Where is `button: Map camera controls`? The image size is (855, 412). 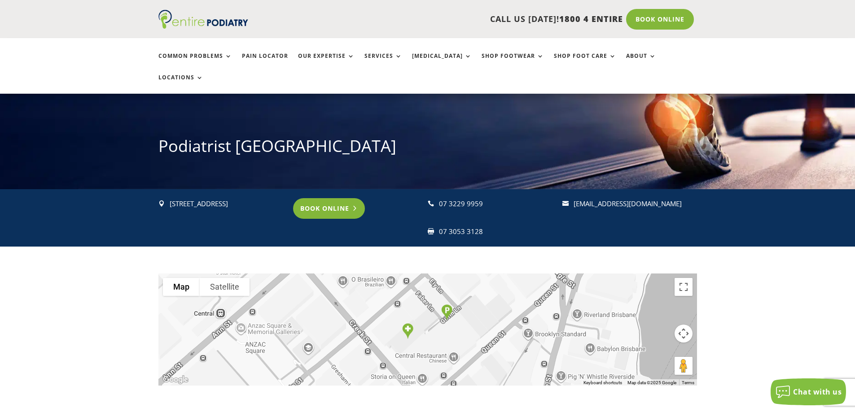
button: Map camera controls is located at coordinates (683, 334).